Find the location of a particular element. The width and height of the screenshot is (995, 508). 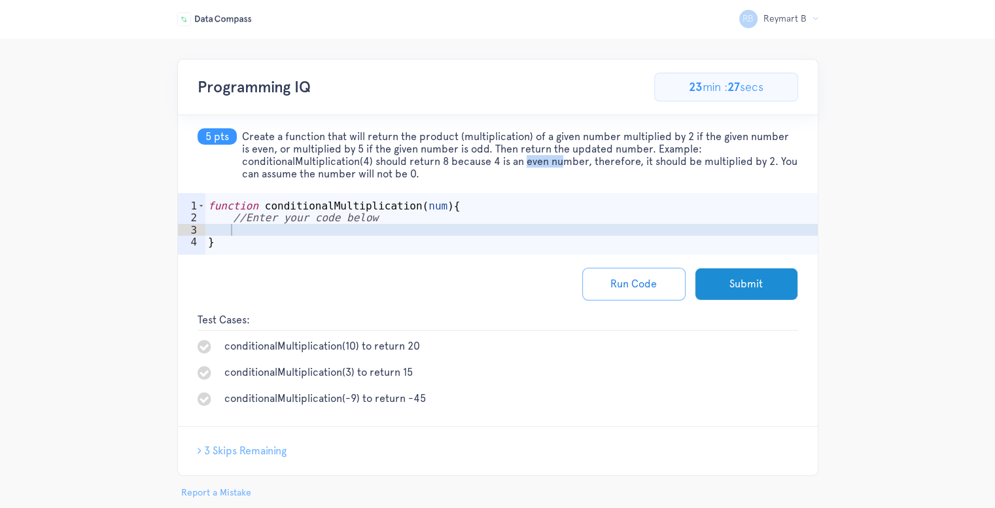

span: 5 pts is located at coordinates (217, 136).